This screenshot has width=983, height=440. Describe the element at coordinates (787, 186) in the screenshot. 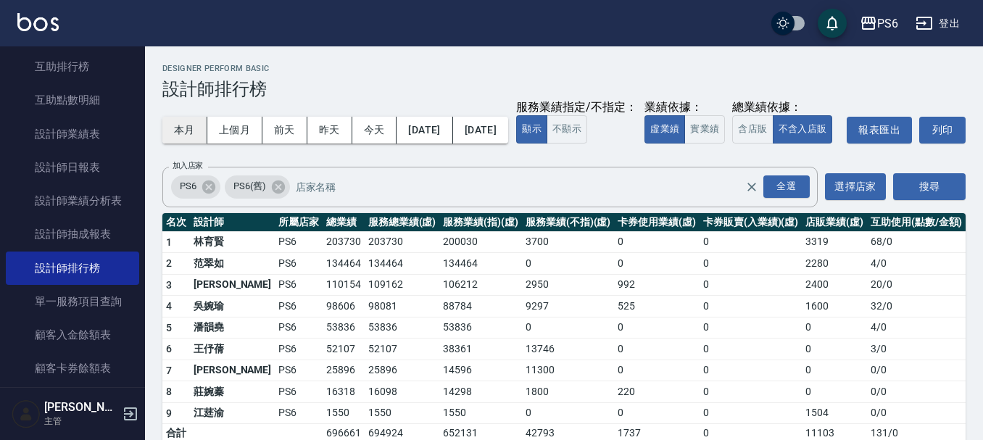

I see `button: Open` at that location.